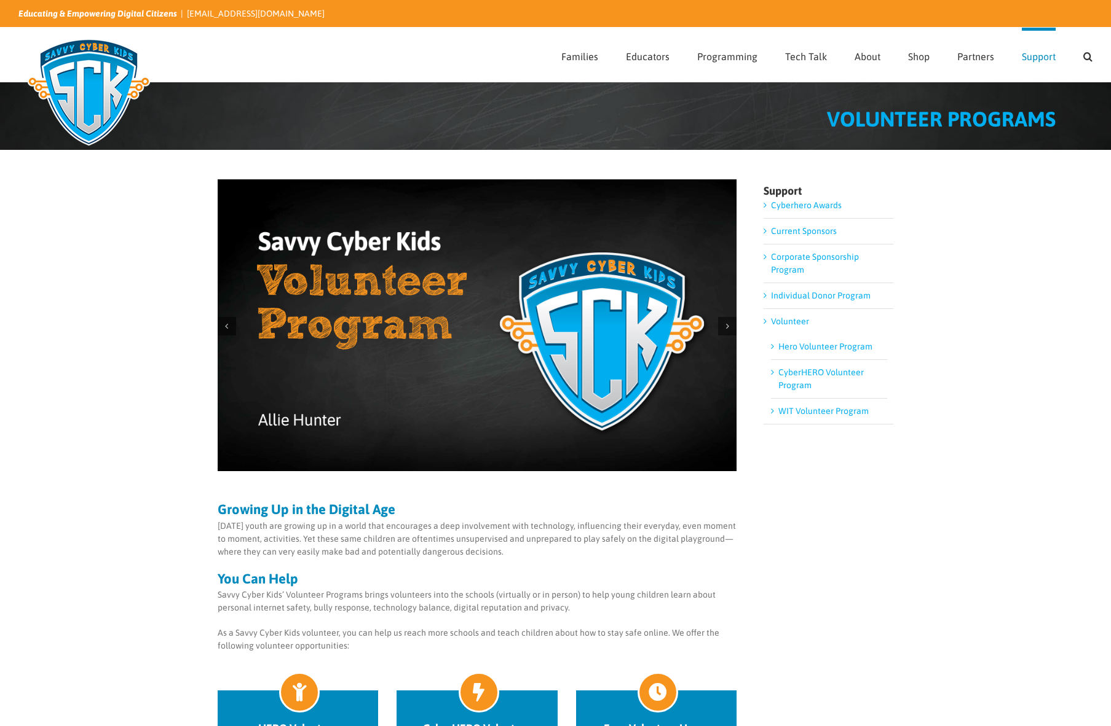 This screenshot has width=1111, height=726. What do you see at coordinates (814, 263) in the screenshot?
I see `a: Corporate Sponsorship Program` at bounding box center [814, 263].